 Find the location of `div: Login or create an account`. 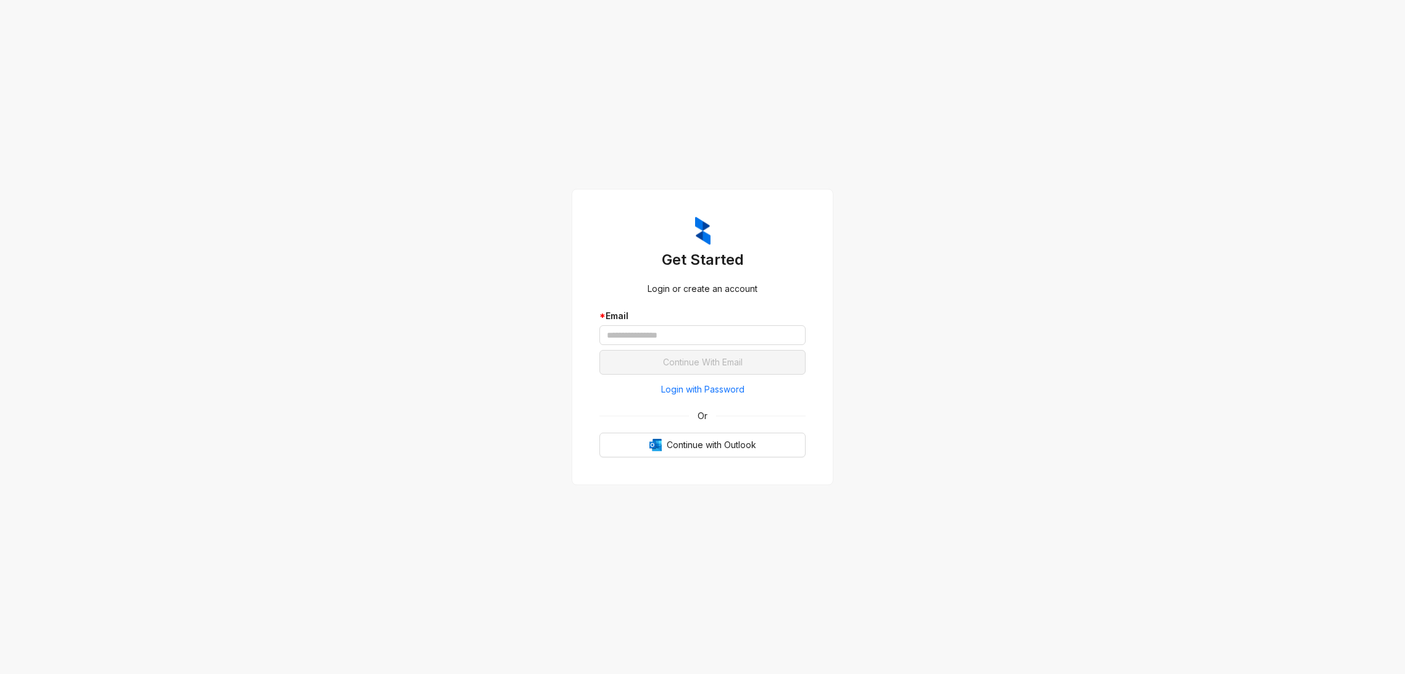

div: Login or create an account is located at coordinates (702, 289).